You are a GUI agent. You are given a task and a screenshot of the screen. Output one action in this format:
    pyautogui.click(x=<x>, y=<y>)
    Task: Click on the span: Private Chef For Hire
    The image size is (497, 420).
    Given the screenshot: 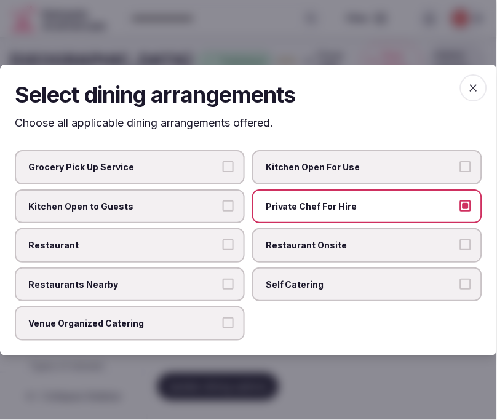 What is the action you would take?
    pyautogui.click(x=361, y=207)
    